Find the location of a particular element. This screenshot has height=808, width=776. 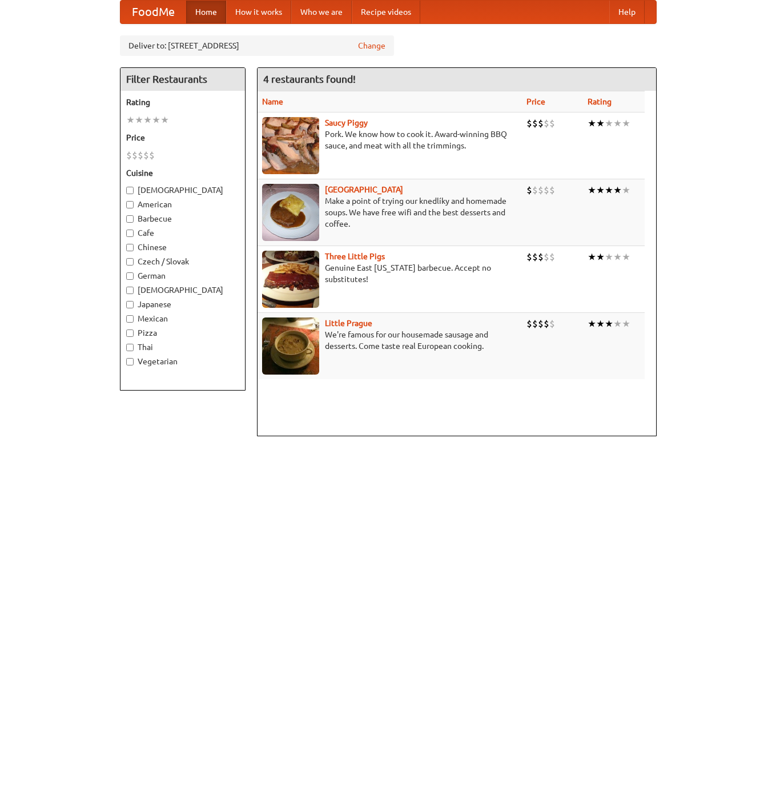

label: Barbecue is located at coordinates (183, 219).